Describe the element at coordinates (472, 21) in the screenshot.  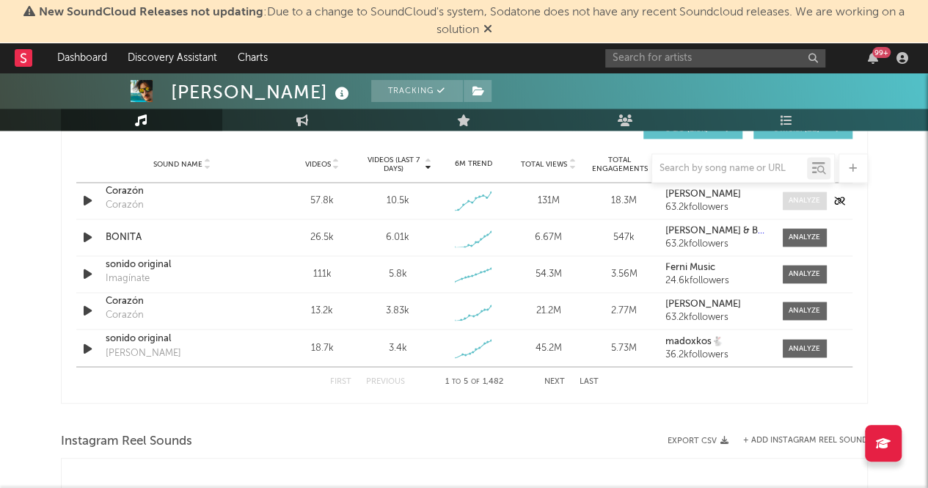
I see `span: : Due to a change to SoundCloud's system, Sodatone does not have any recent Soundcloud releases. ...` at that location.